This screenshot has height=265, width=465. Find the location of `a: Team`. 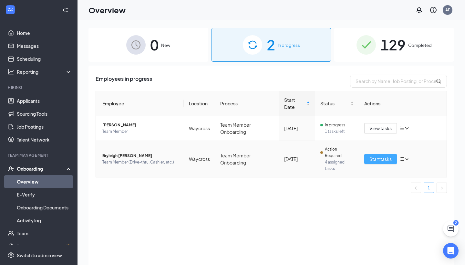

a: Team is located at coordinates (44, 233).